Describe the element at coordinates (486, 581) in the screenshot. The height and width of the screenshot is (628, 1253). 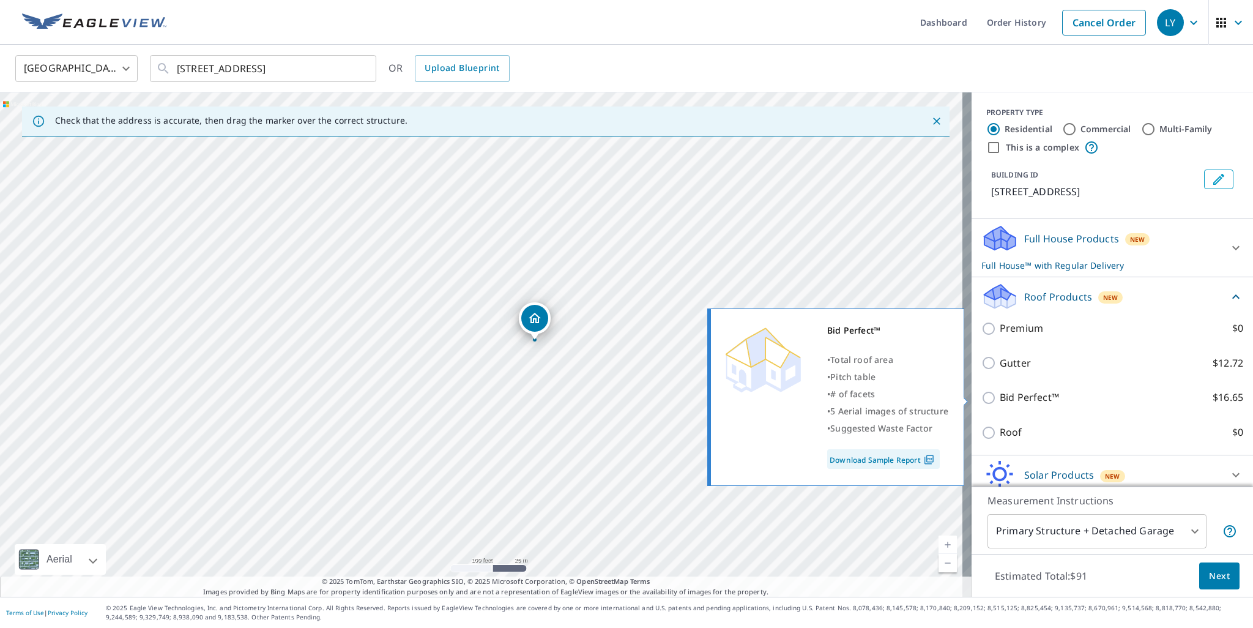
I see `span: © 2025 TomTom, Earthstar Geographics SIO, © 2025 Microsoft Corporation, ©` at that location.